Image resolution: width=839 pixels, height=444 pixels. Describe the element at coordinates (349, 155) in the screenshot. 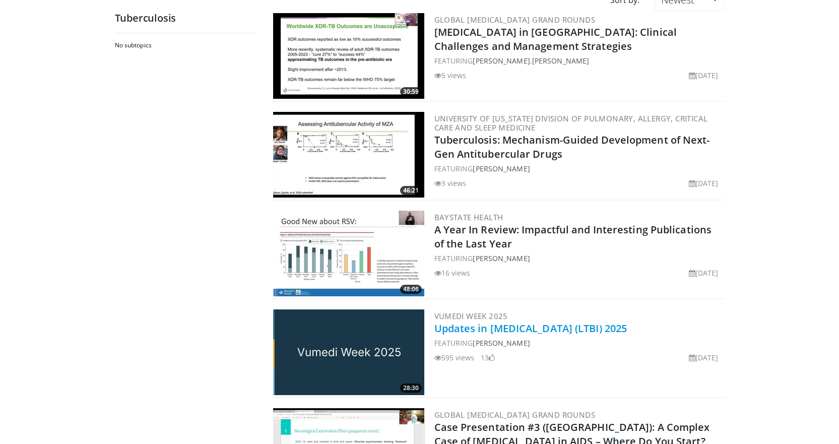

I see `a: 46:21` at that location.